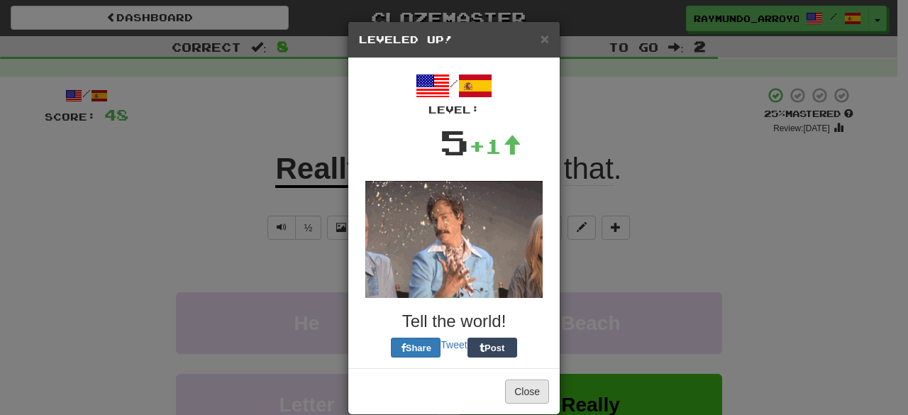 The width and height of the screenshot is (908, 415). Describe the element at coordinates (454, 321) in the screenshot. I see `h3: Tell the world!` at that location.